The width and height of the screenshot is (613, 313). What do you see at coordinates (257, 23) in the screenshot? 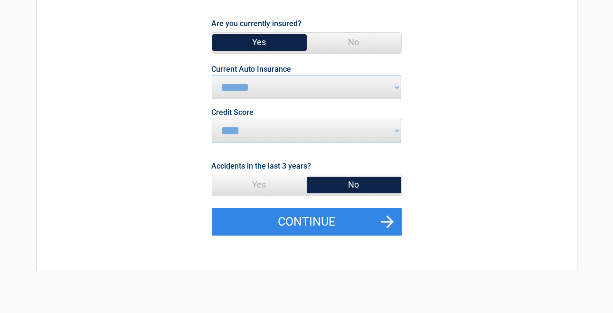
I see `label: Are you currently insured?` at bounding box center [257, 23].